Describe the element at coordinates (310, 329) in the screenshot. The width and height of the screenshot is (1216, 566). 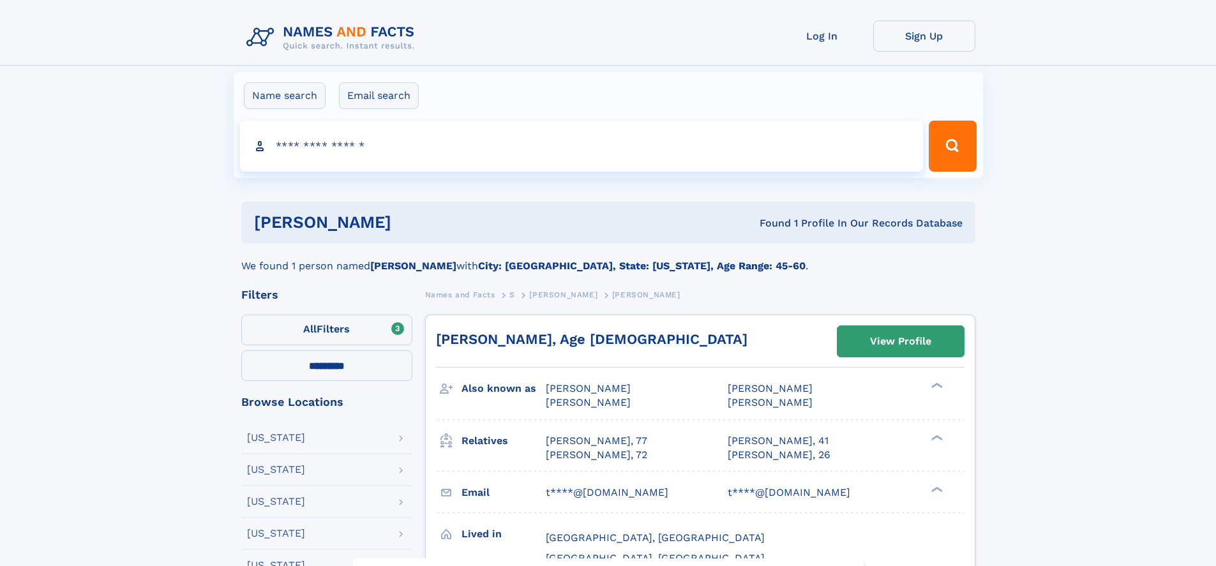
I see `span: All` at that location.